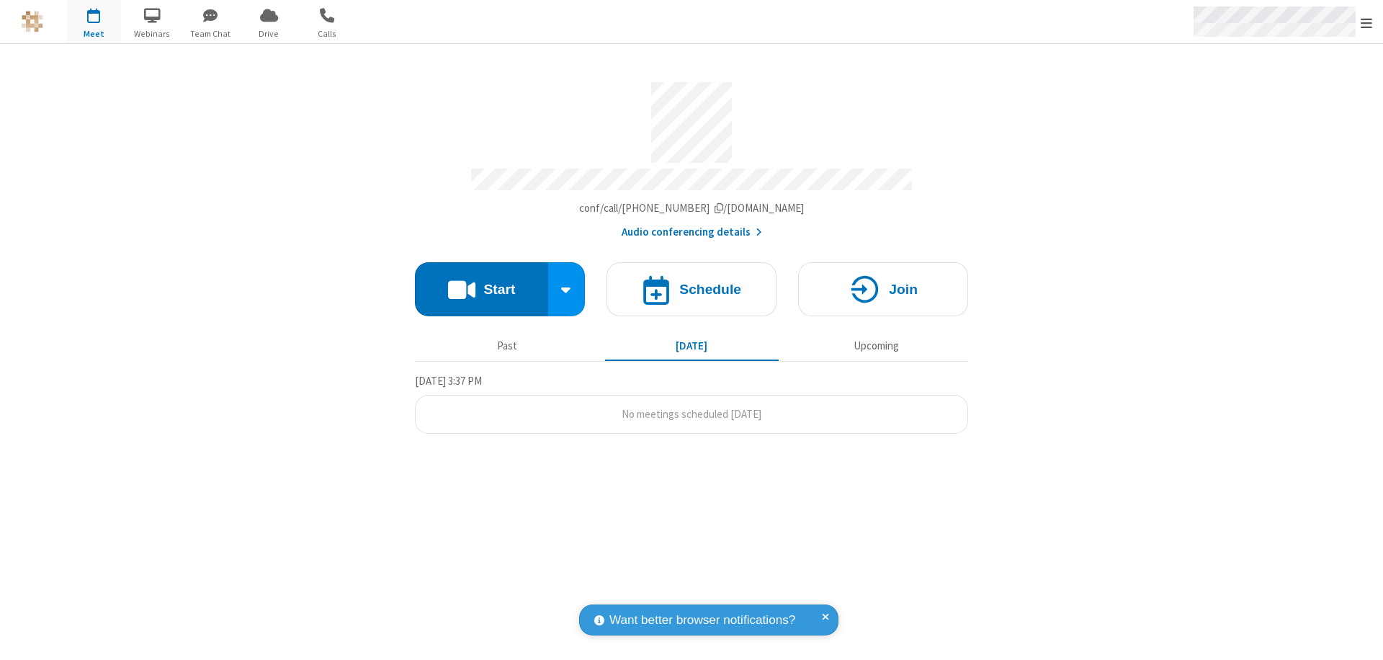 The height and width of the screenshot is (660, 1383). I want to click on button: Past, so click(507, 346).